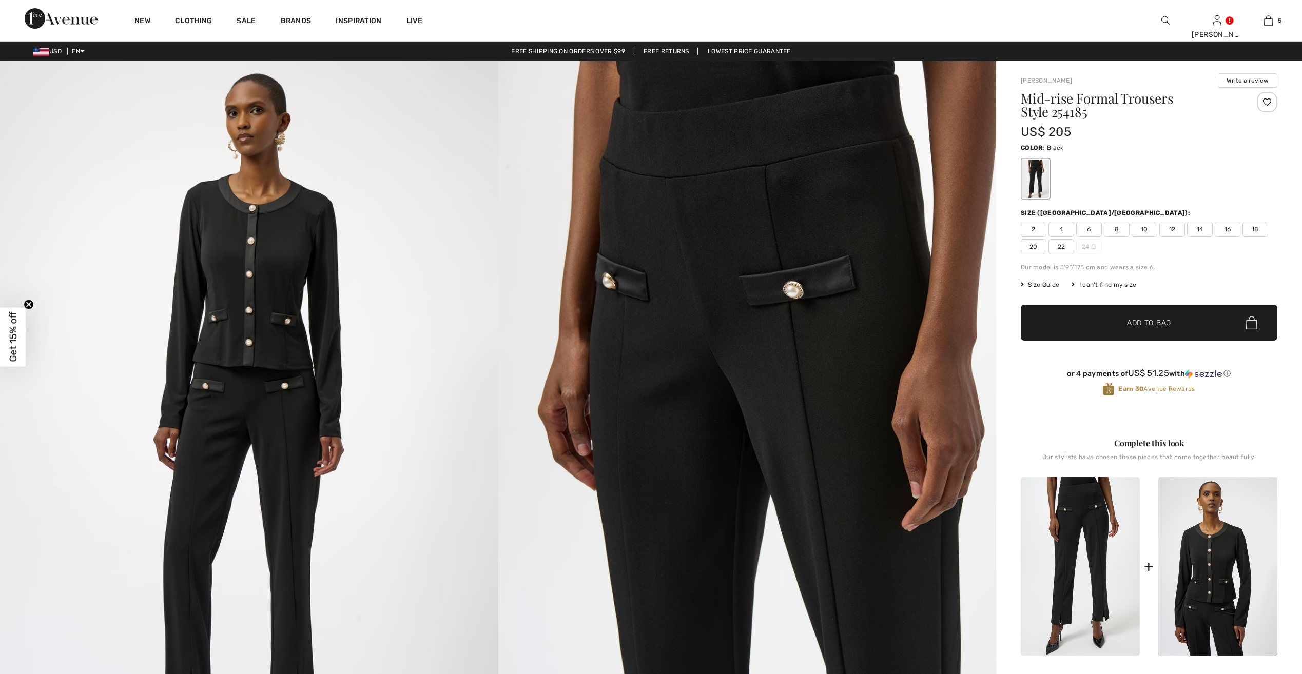  I want to click on span: 4, so click(1061, 229).